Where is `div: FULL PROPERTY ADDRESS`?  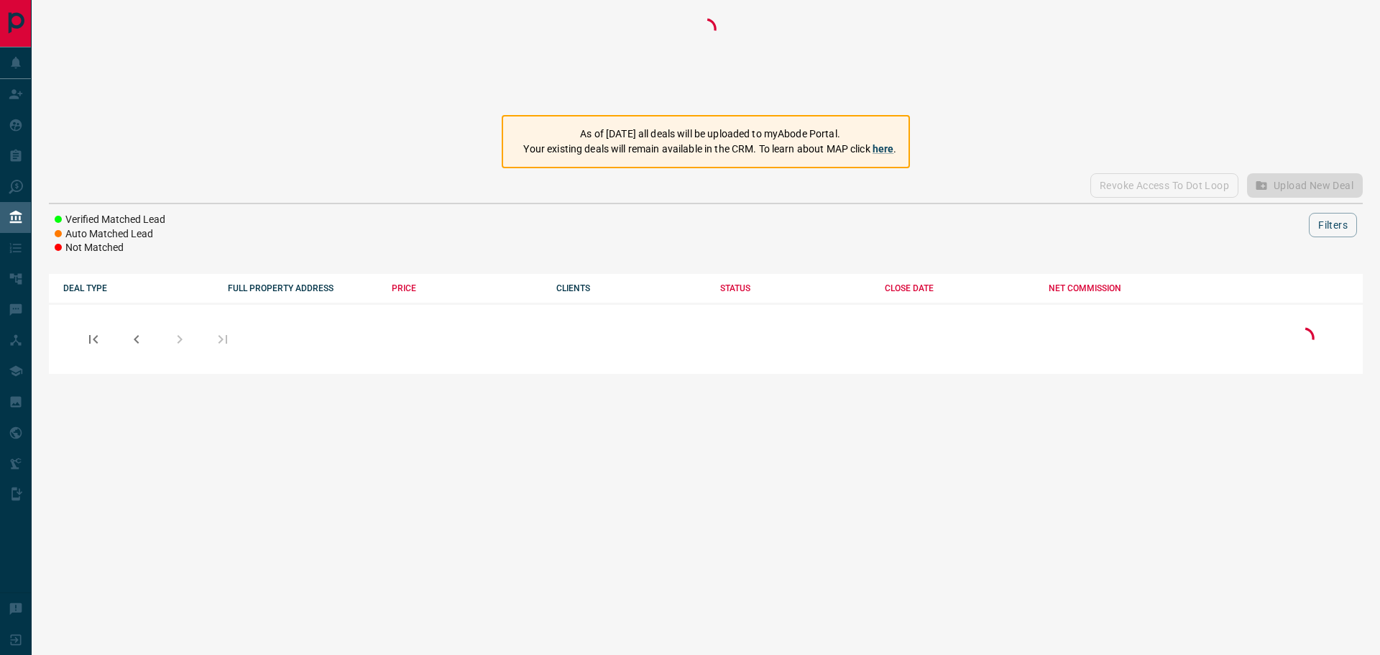 div: FULL PROPERTY ADDRESS is located at coordinates (303, 288).